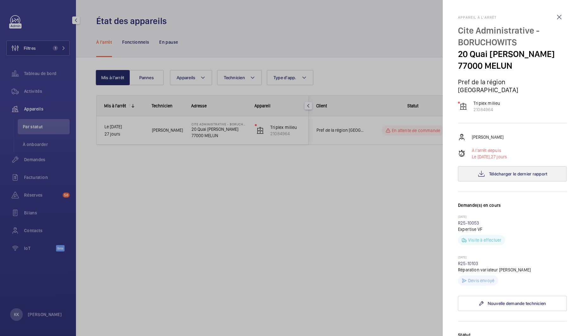  Describe the element at coordinates (486, 103) in the screenshot. I see `p: Triplex milieu` at that location.